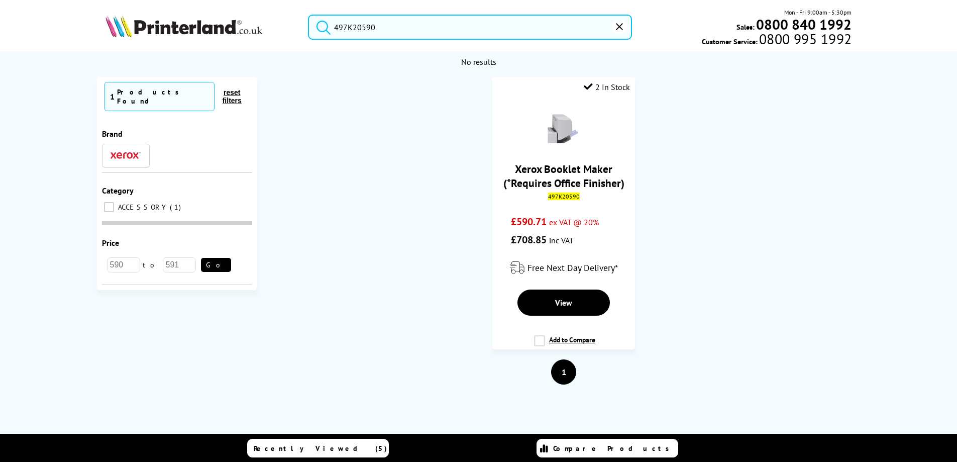  I want to click on button: reset filters, so click(232, 96).